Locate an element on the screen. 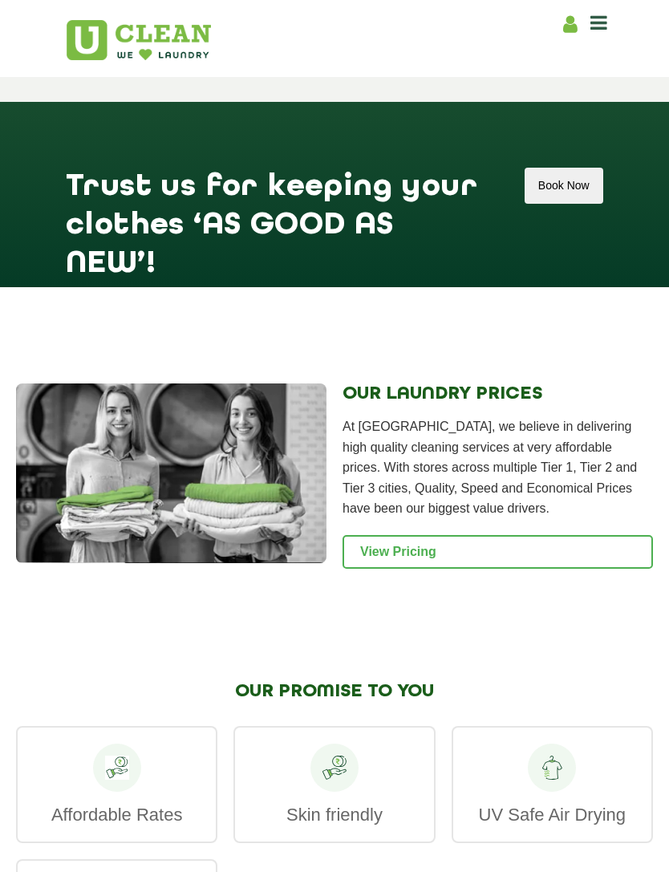 The width and height of the screenshot is (669, 872). button: Book Now is located at coordinates (564, 185).